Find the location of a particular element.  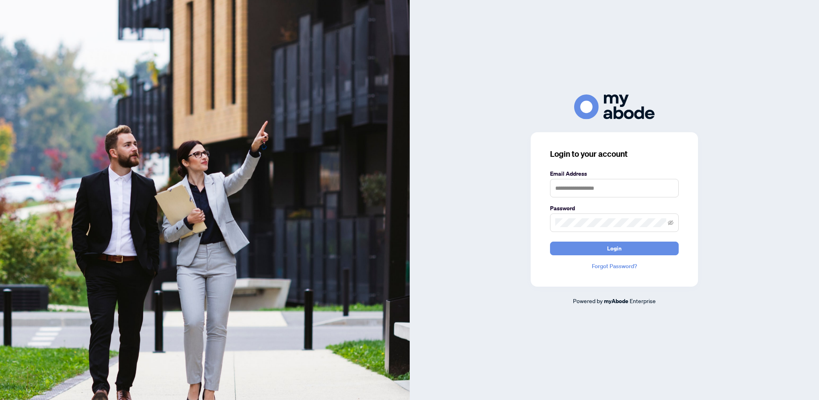

span: Powered by is located at coordinates (588, 301).